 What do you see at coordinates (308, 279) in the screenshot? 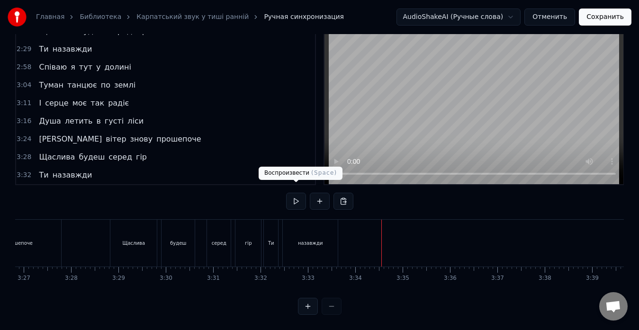
I see `div: 3:33` at bounding box center [308, 279].